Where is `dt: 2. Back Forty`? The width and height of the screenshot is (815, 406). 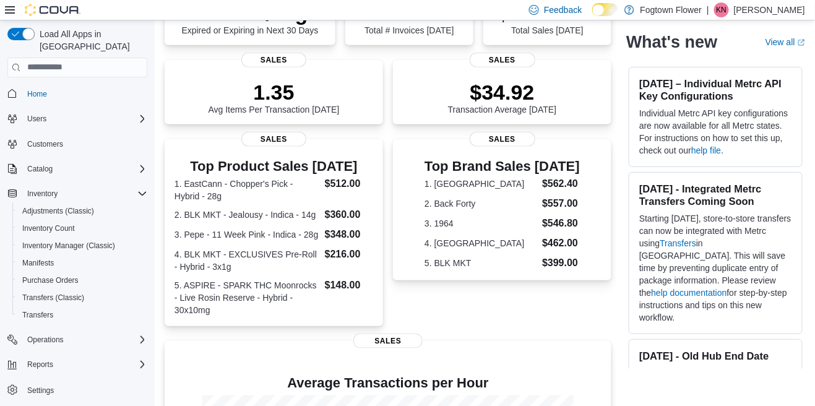 dt: 2. Back Forty is located at coordinates (481, 203).